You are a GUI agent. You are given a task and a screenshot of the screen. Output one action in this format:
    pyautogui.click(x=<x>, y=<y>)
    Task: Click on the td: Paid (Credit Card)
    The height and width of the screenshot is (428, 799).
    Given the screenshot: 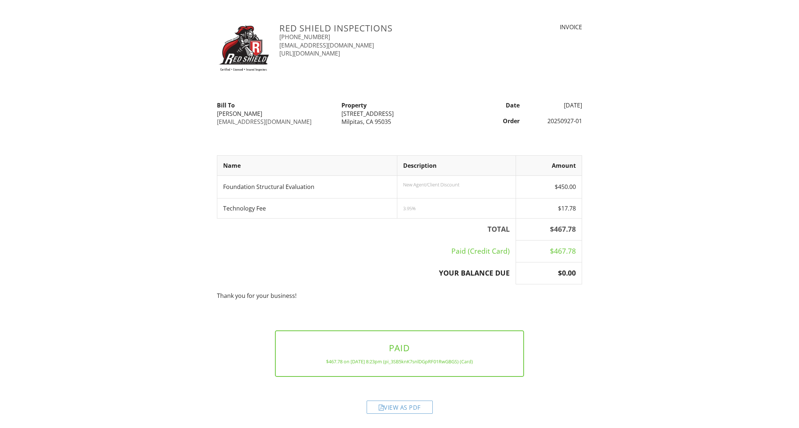 What is the action you would take?
    pyautogui.click(x=367, y=251)
    